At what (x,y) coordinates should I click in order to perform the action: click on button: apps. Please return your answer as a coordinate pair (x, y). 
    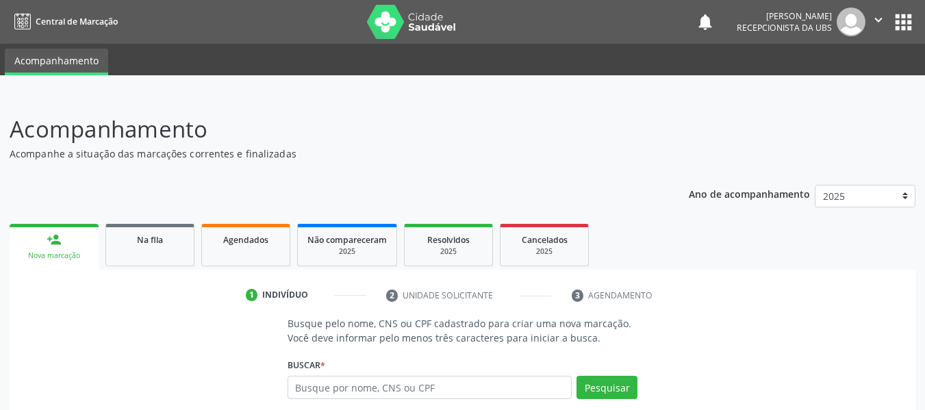
    Looking at the image, I should click on (903, 22).